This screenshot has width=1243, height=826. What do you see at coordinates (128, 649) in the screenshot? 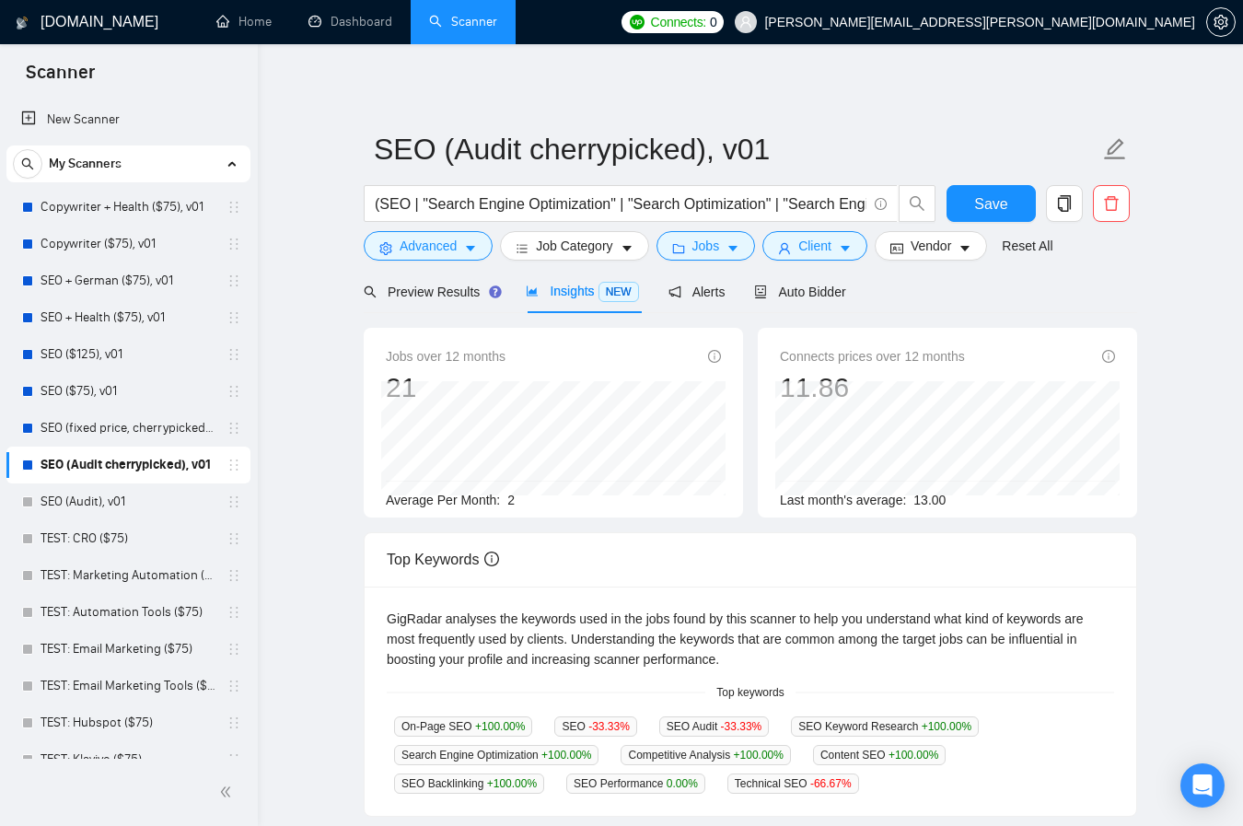
I see `a: TEST: Email Marketing ($75)` at bounding box center [128, 649].